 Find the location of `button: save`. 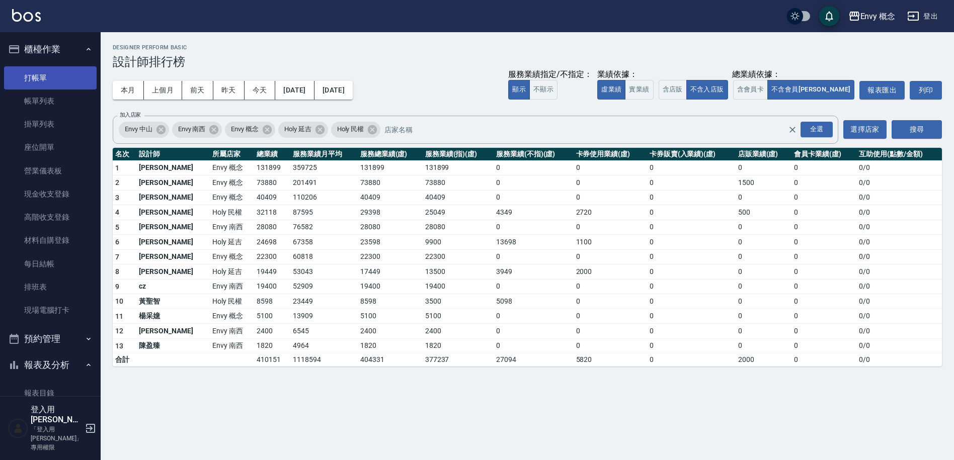

button: save is located at coordinates (829, 16).